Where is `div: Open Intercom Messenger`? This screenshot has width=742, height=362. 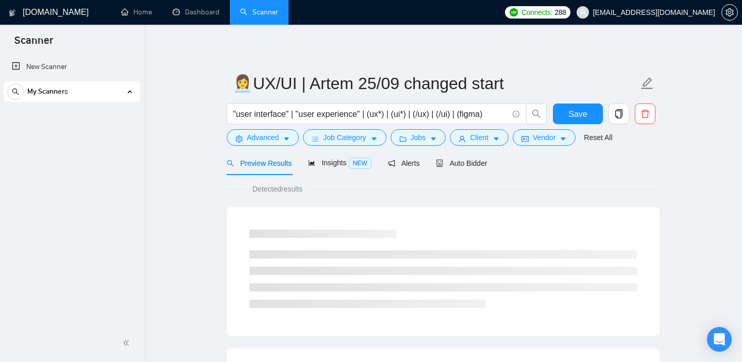 div: Open Intercom Messenger is located at coordinates (719, 340).